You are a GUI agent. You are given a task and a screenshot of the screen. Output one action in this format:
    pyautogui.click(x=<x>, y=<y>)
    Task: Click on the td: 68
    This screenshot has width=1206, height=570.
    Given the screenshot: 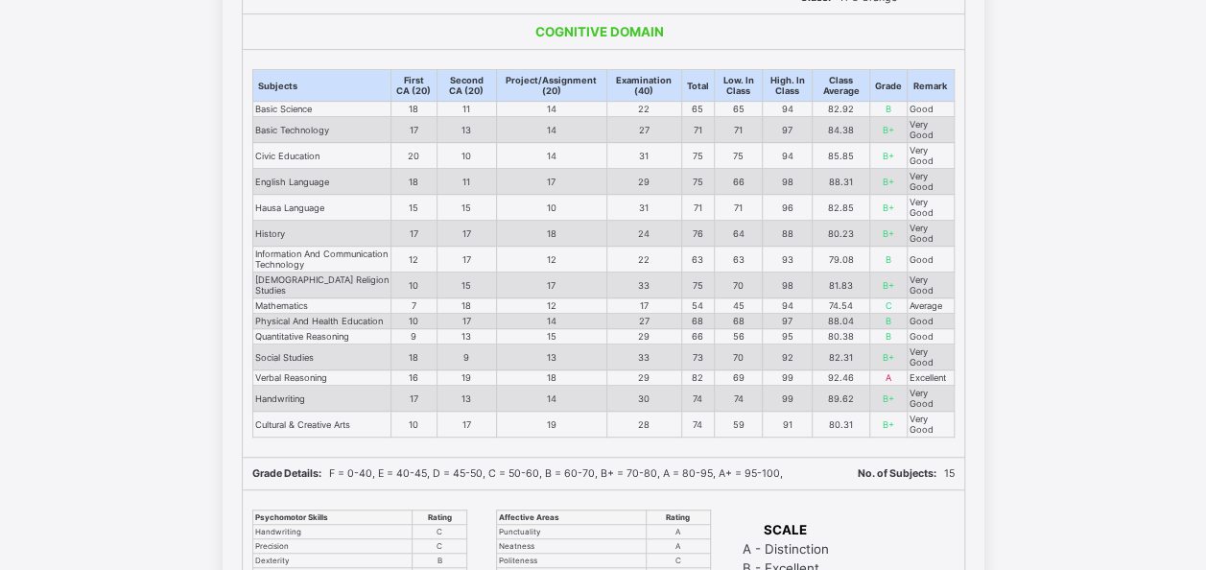 What is the action you would take?
    pyautogui.click(x=738, y=321)
    